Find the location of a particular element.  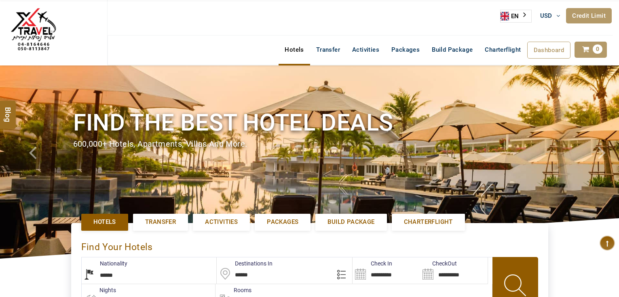

h1: Find the best hotel deals is located at coordinates (310, 123).